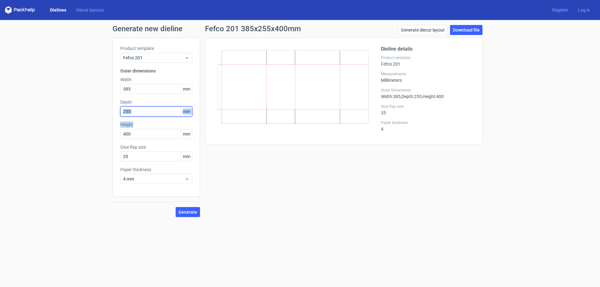 The height and width of the screenshot is (287, 600). Describe the element at coordinates (423, 30) in the screenshot. I see `a: Generate diecut layout` at that location.